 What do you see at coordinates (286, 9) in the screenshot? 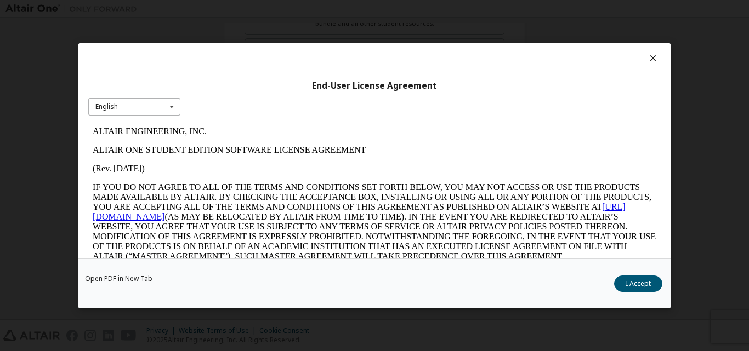
I see `p: ALTAIR ENGINEERING, INC.` at bounding box center [286, 9].